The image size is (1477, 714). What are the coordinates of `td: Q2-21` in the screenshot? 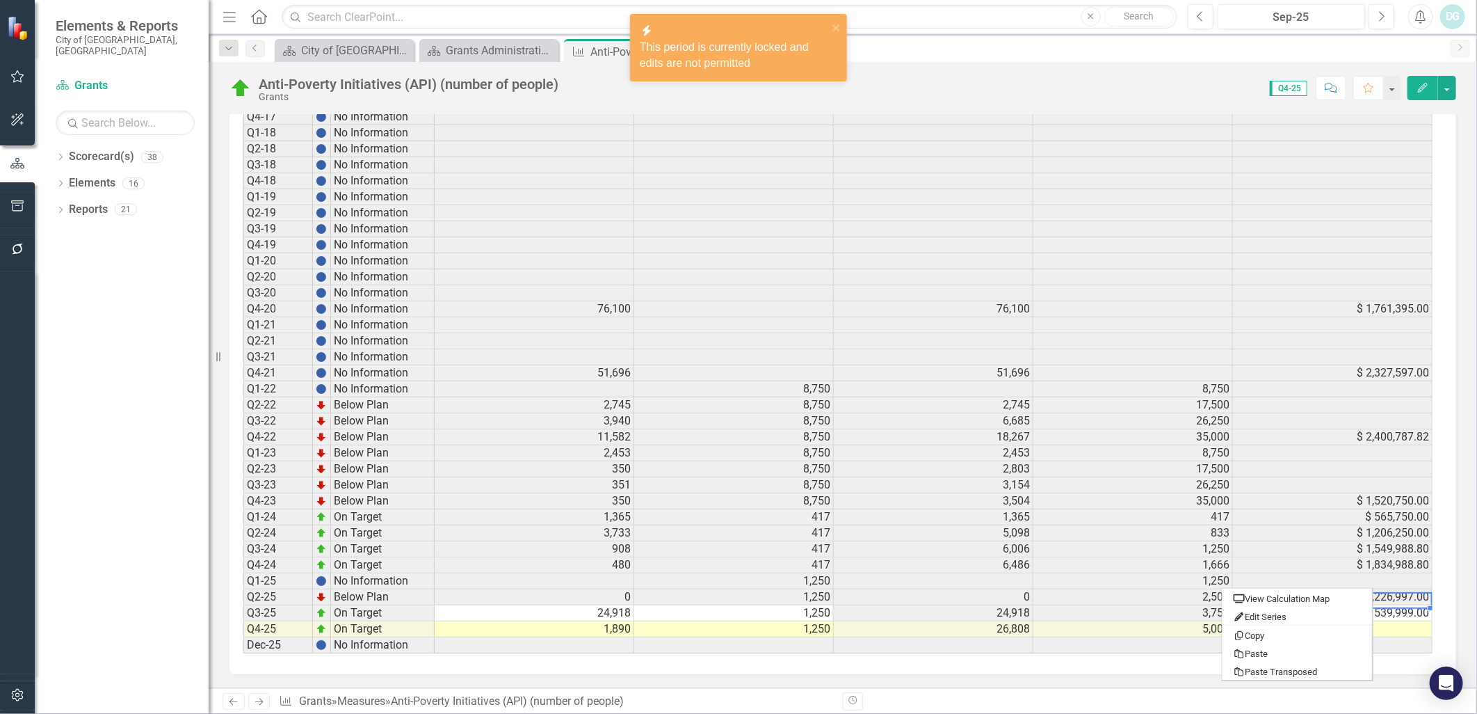 It's located at (278, 341).